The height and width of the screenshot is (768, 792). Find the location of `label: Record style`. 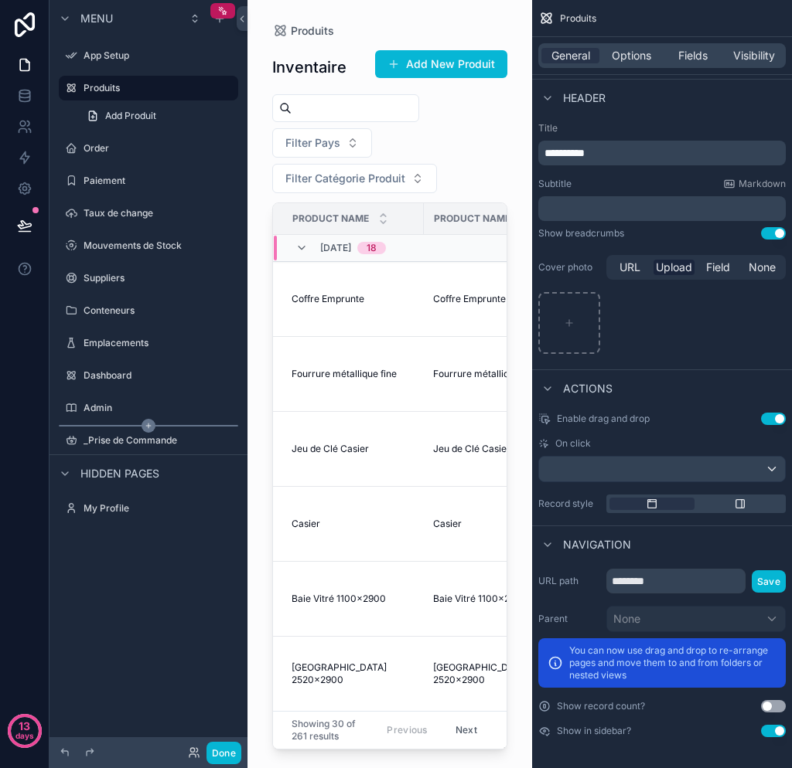

label: Record style is located at coordinates (569, 504).